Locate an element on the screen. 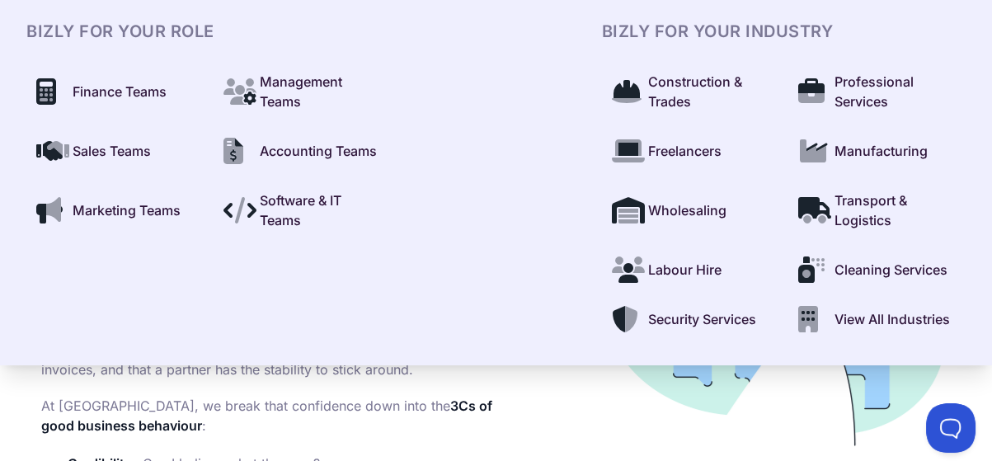 The image size is (992, 461). a: Sales Teams is located at coordinates (115, 151).